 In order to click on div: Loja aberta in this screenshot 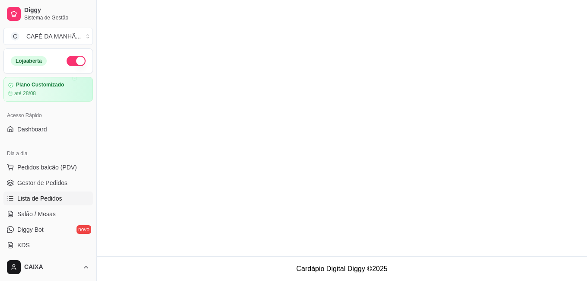, I will do `click(29, 61)`.